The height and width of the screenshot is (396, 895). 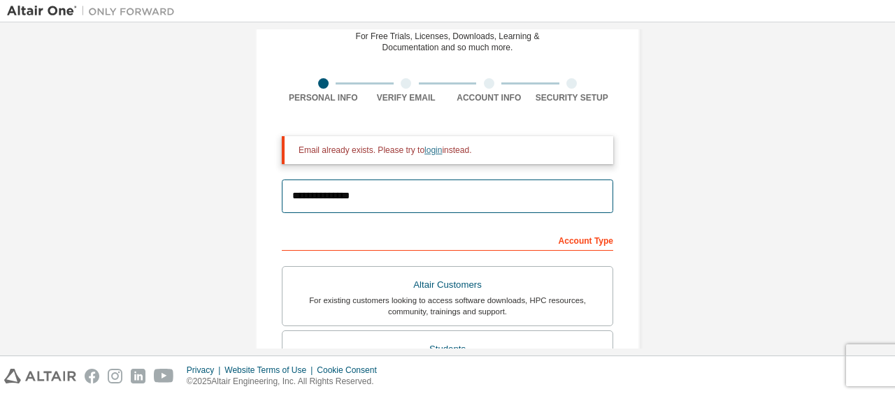 What do you see at coordinates (270, 370) in the screenshot?
I see `div: Website Terms of Use` at bounding box center [270, 370].